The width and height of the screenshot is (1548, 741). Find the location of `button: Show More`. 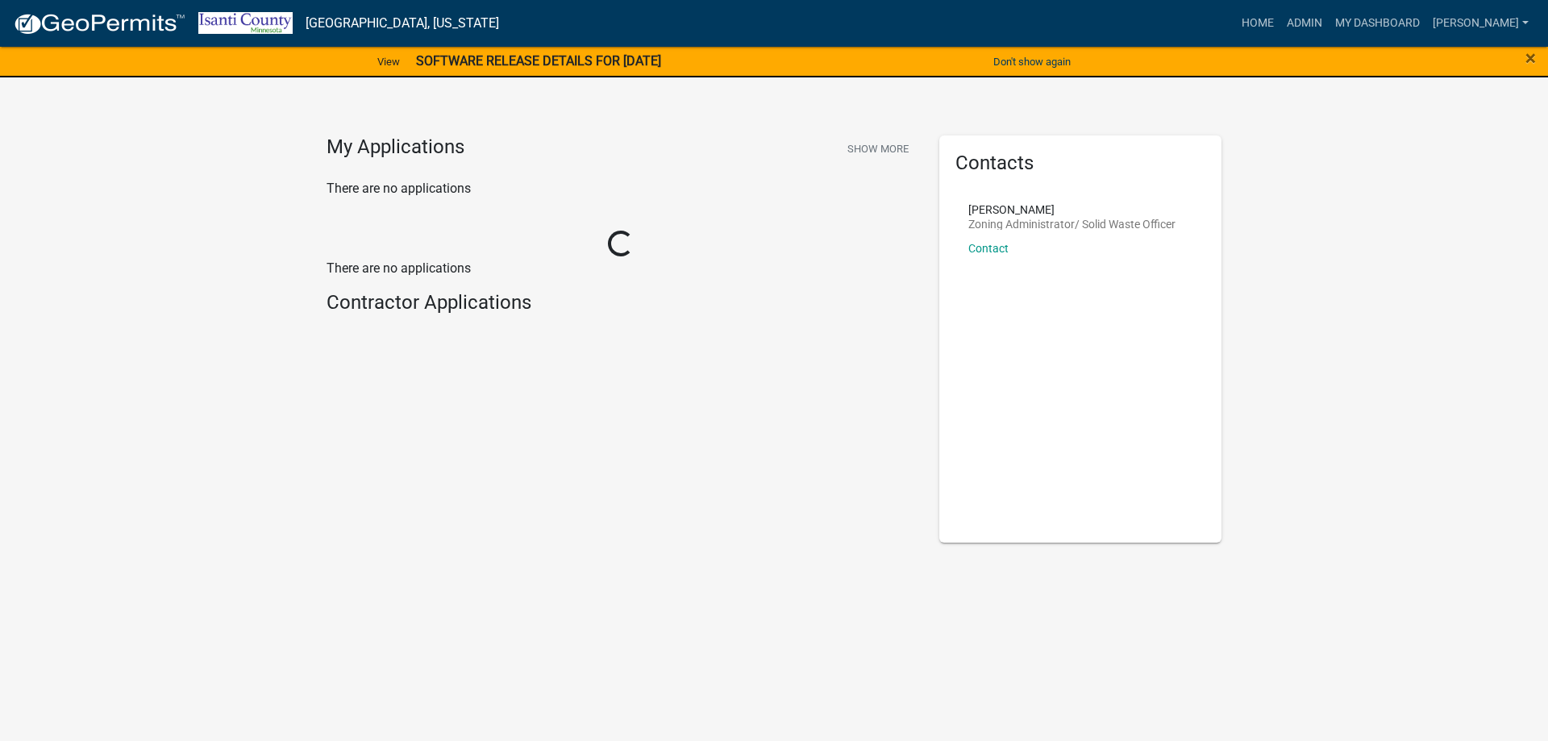

button: Show More is located at coordinates (878, 148).